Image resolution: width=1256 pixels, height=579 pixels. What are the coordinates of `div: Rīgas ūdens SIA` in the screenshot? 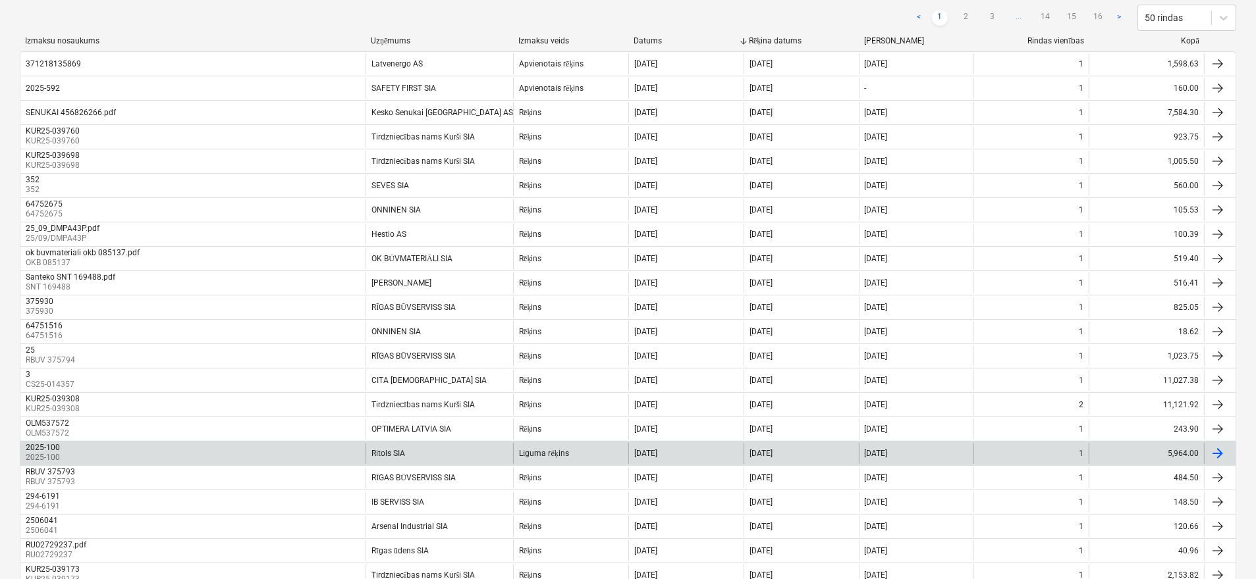 It's located at (400, 551).